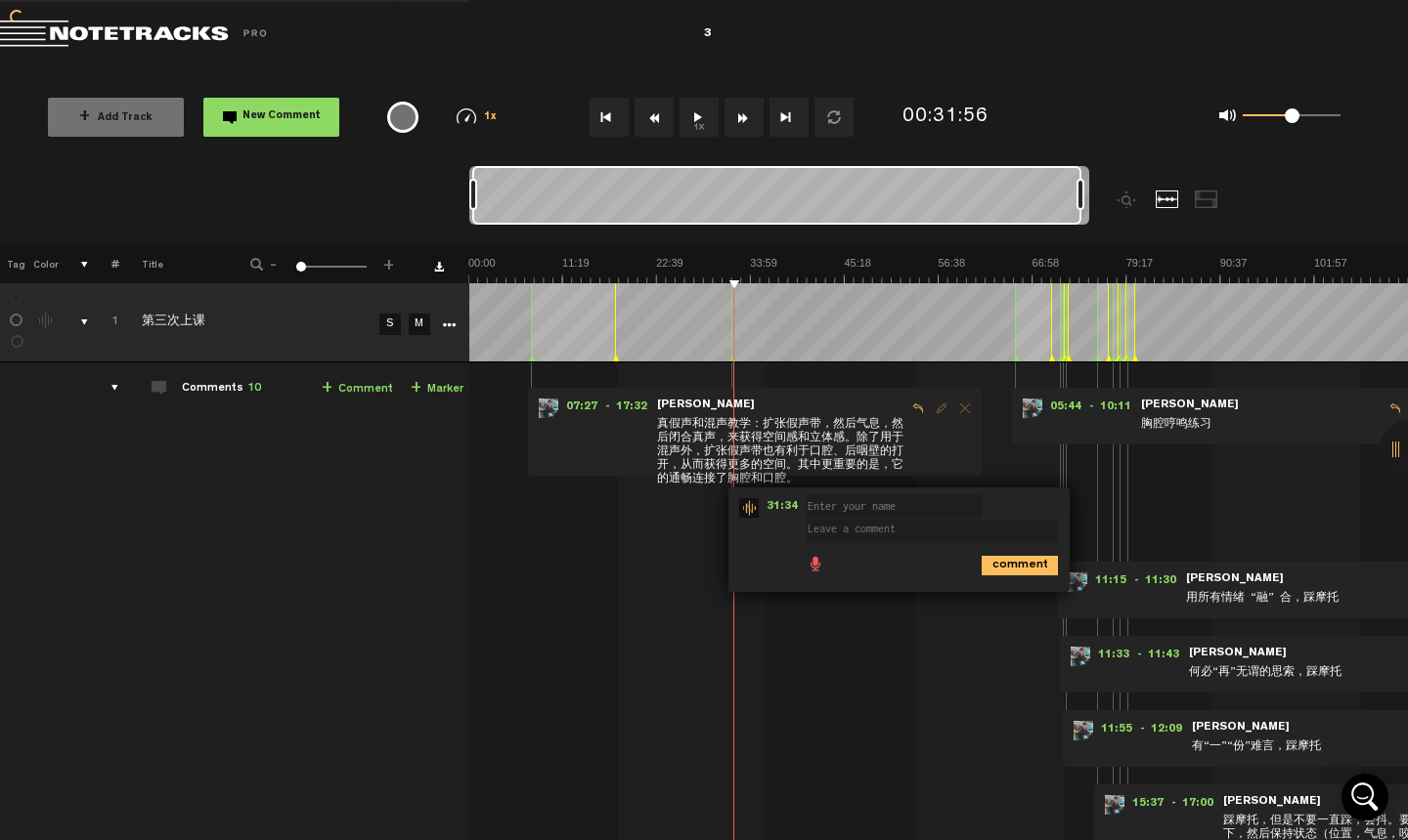 This screenshot has height=840, width=1408. Describe the element at coordinates (941, 409) in the screenshot. I see `span: Edit comment` at that location.